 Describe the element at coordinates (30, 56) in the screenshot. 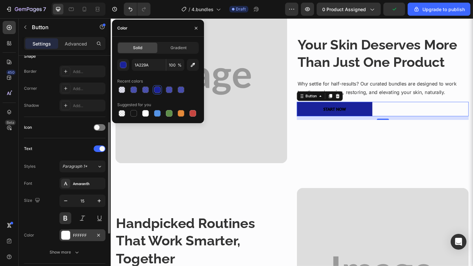

I see `div: Shape` at that location.